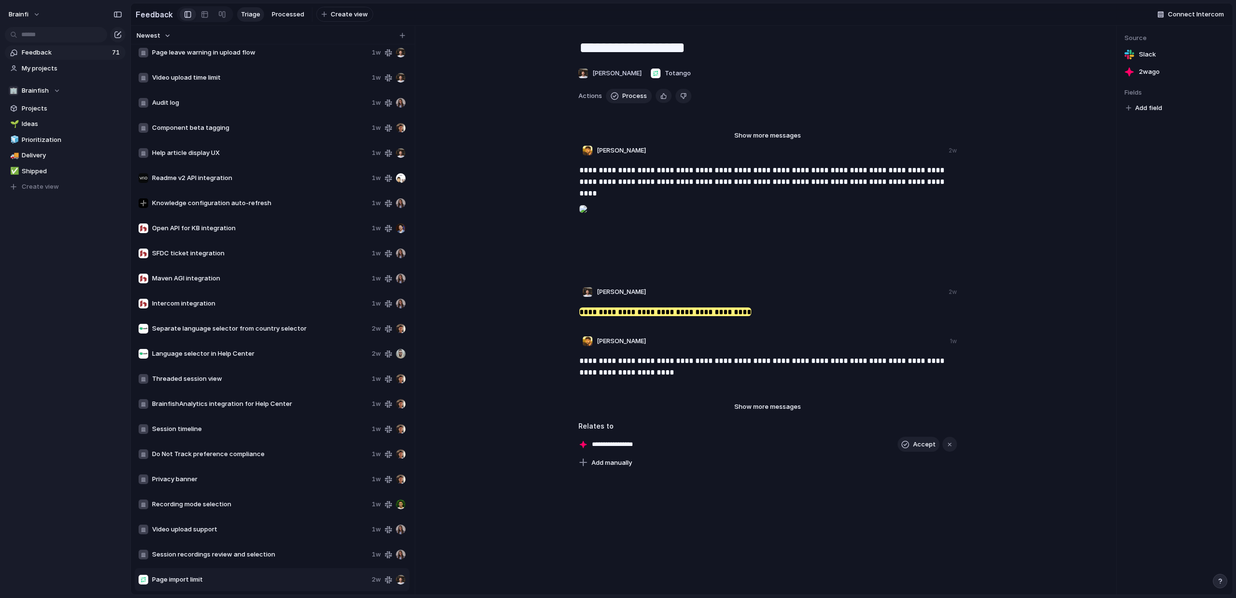 The height and width of the screenshot is (598, 1236). What do you see at coordinates (260, 53) in the screenshot?
I see `span: Page leave warning in upload flow` at bounding box center [260, 53].